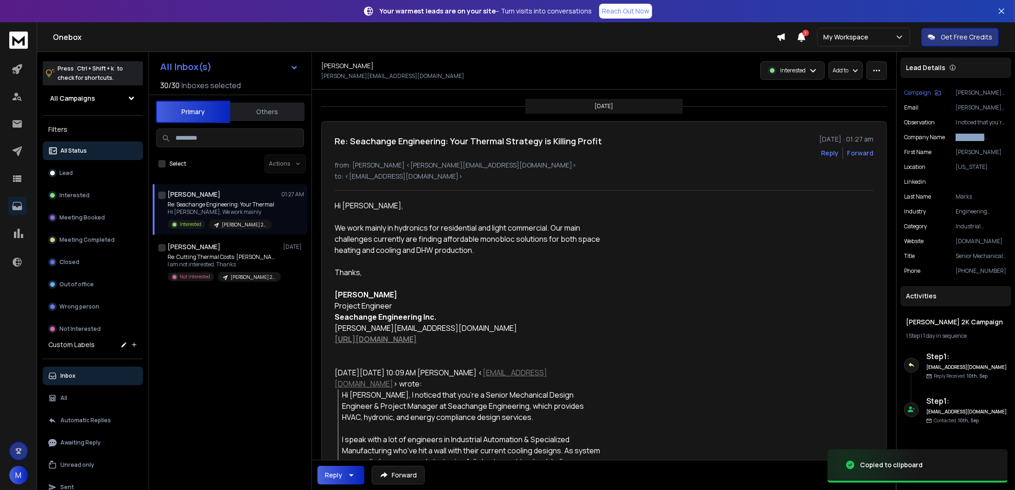 The image size is (1015, 490). What do you see at coordinates (19, 475) in the screenshot?
I see `button: M` at bounding box center [19, 475].